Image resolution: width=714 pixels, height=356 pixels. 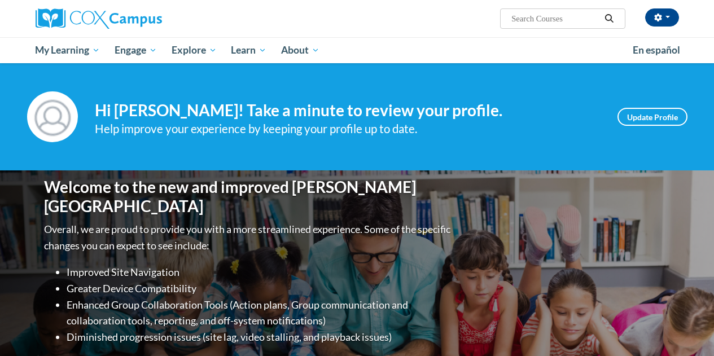 I want to click on p: Overall, we are proud to provide you with a more streamlined experience. Some of the specific cha..., so click(x=248, y=238).